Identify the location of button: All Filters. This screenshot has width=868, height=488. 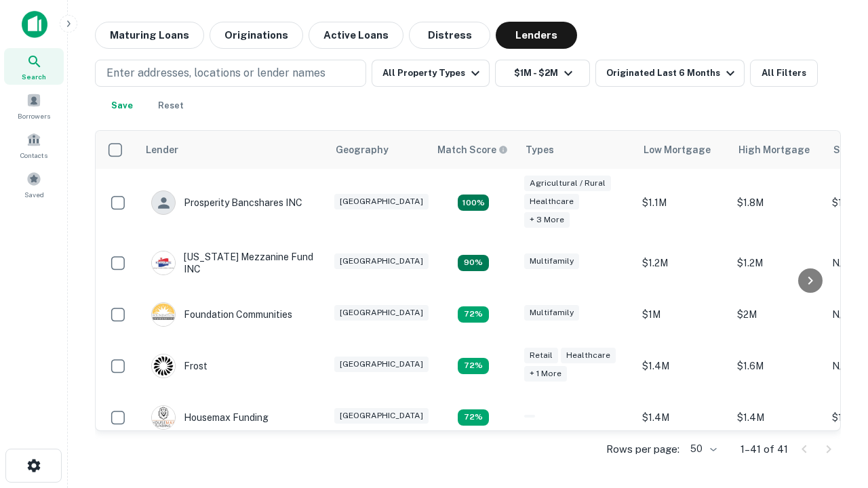
(784, 73).